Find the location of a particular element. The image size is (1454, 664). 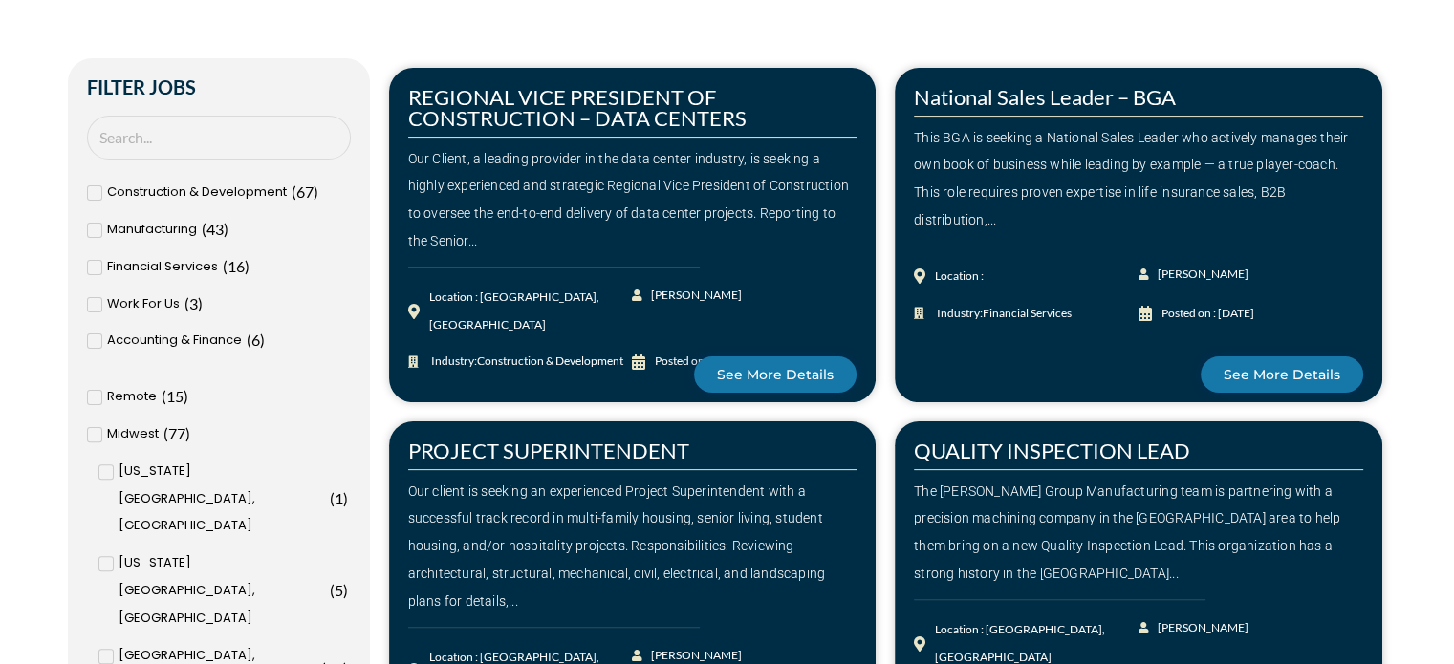

span: Work For Us is located at coordinates (143, 304).